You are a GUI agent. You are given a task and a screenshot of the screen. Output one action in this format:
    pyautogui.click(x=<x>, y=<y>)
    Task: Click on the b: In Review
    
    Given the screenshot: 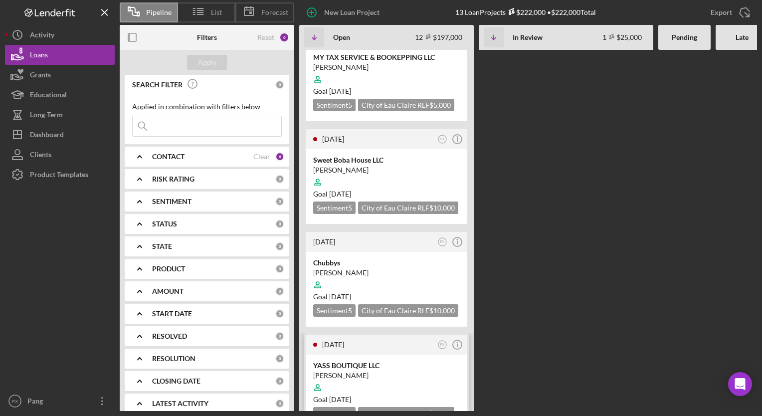 What is the action you would take?
    pyautogui.click(x=528, y=37)
    